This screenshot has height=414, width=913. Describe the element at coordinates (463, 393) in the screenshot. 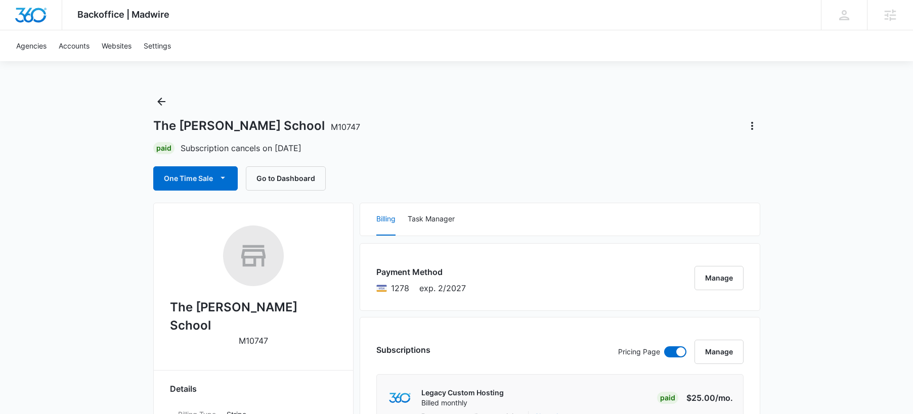

I see `p: Legacy Custom Hosting` at that location.